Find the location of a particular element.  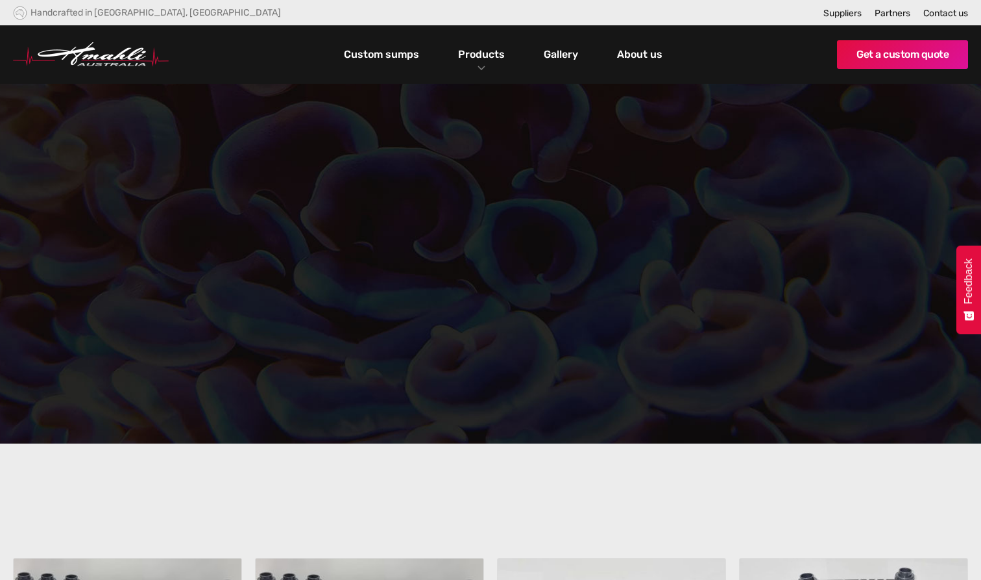

span: Feedback is located at coordinates (969, 281).